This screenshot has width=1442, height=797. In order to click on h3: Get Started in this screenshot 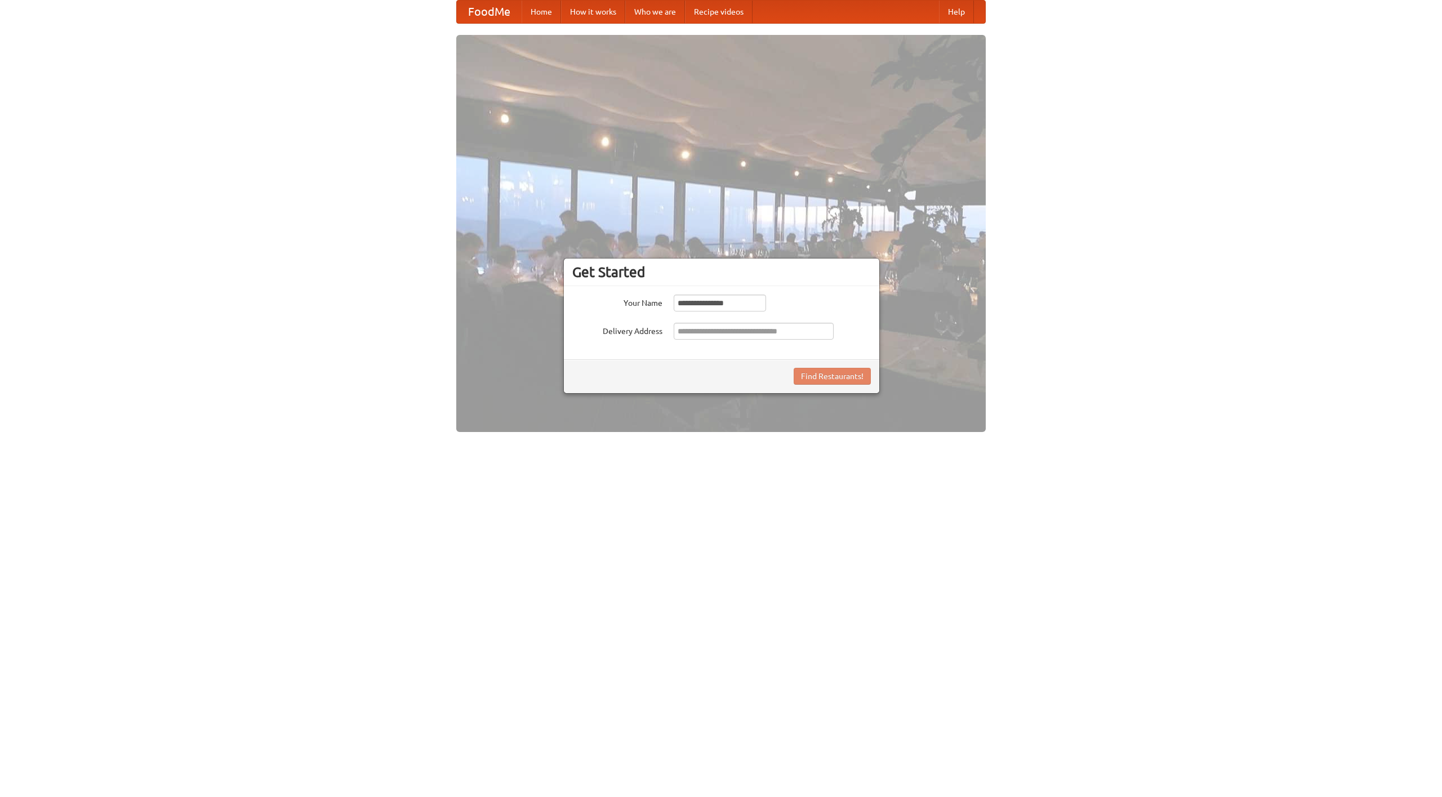, I will do `click(721, 272)`.